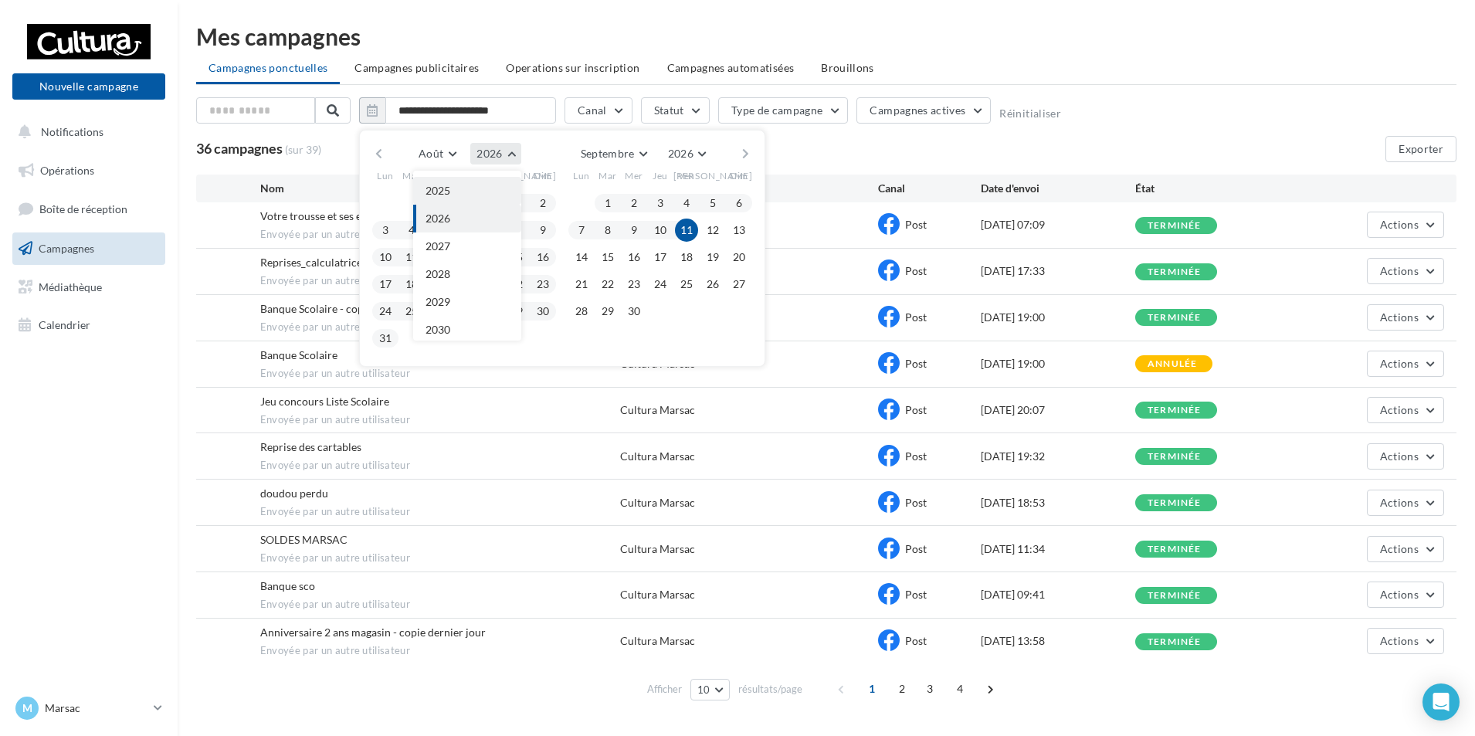 This screenshot has width=1475, height=736. I want to click on span: Notifications, so click(72, 131).